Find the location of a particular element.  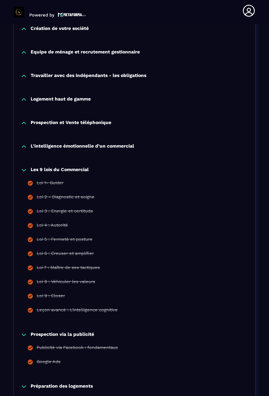

p: Prospection et Vente téléphonique is located at coordinates (71, 123).